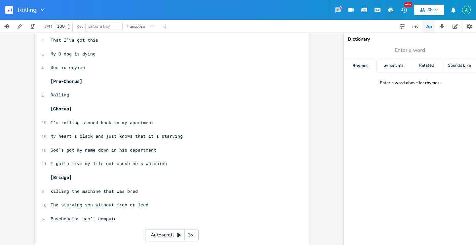 The image size is (476, 245). I want to click on img: Alex, so click(466, 10).